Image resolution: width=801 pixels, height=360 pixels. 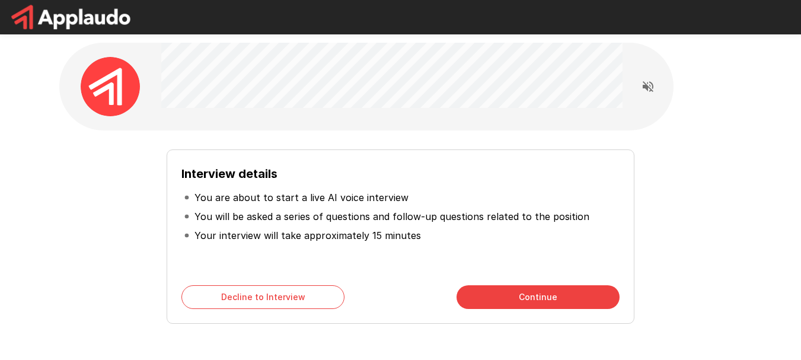 What do you see at coordinates (229, 174) in the screenshot?
I see `b: Interview details` at bounding box center [229, 174].